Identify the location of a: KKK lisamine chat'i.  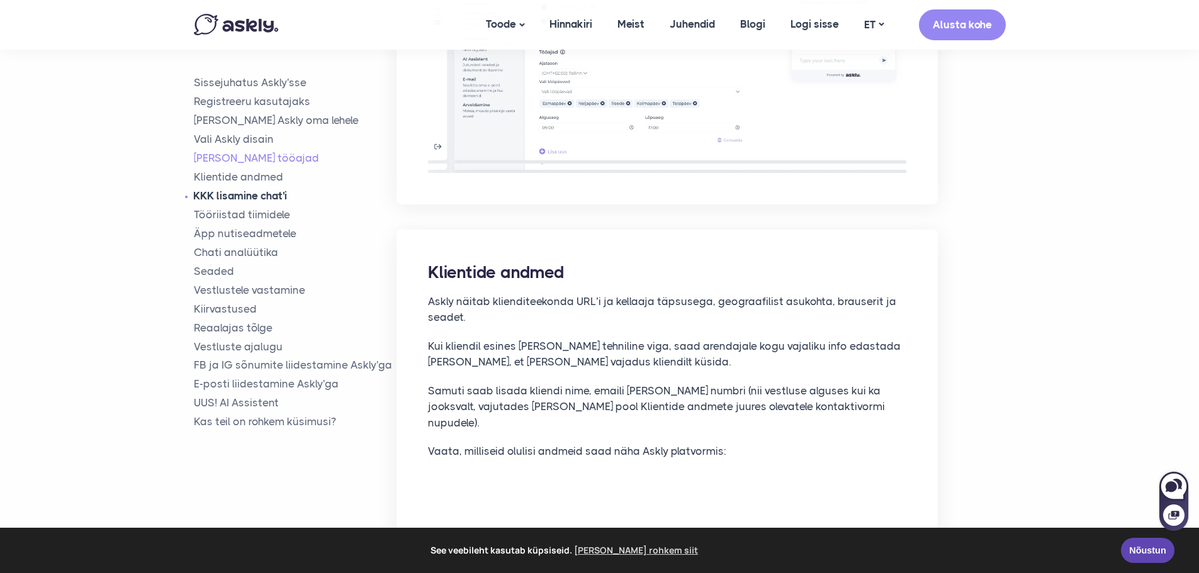
(295, 196).